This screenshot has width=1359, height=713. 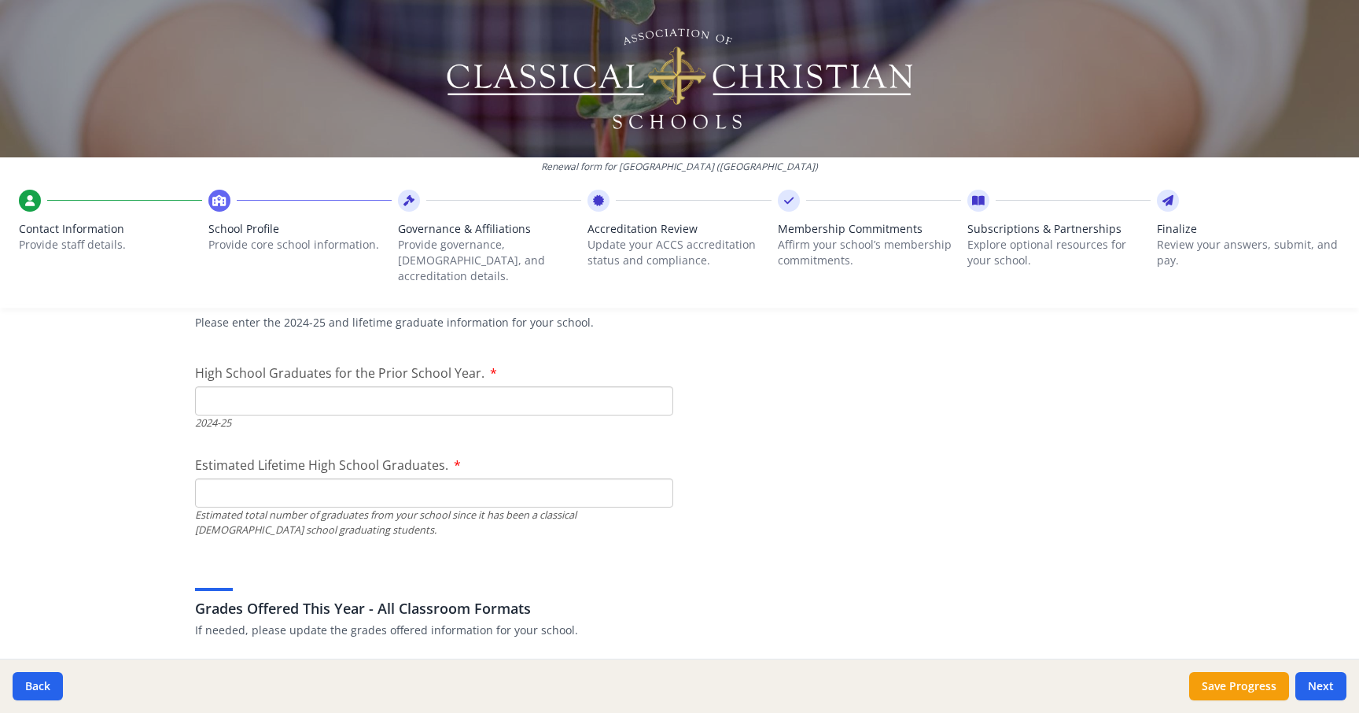 What do you see at coordinates (322, 465) in the screenshot?
I see `span: Estimated Lifetime High School Graduates.` at bounding box center [322, 465].